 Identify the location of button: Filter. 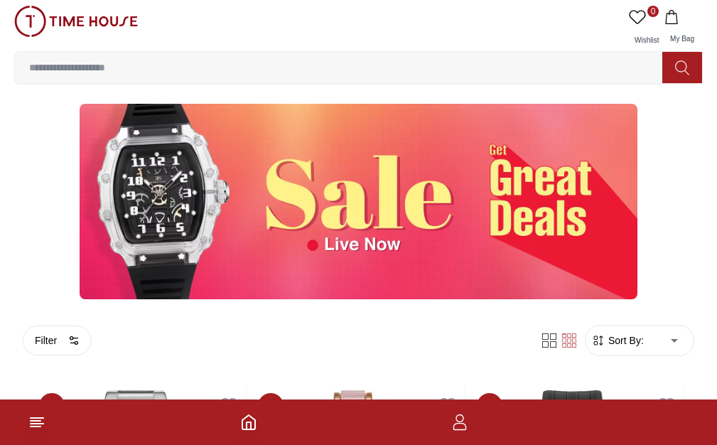
(57, 341).